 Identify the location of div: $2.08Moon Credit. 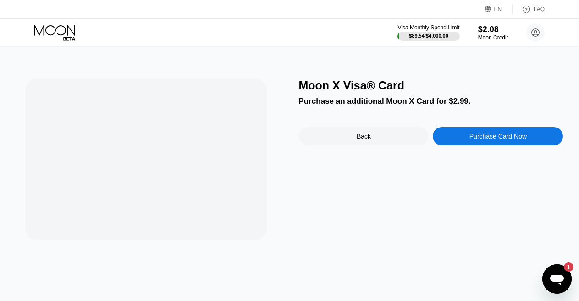
(493, 33).